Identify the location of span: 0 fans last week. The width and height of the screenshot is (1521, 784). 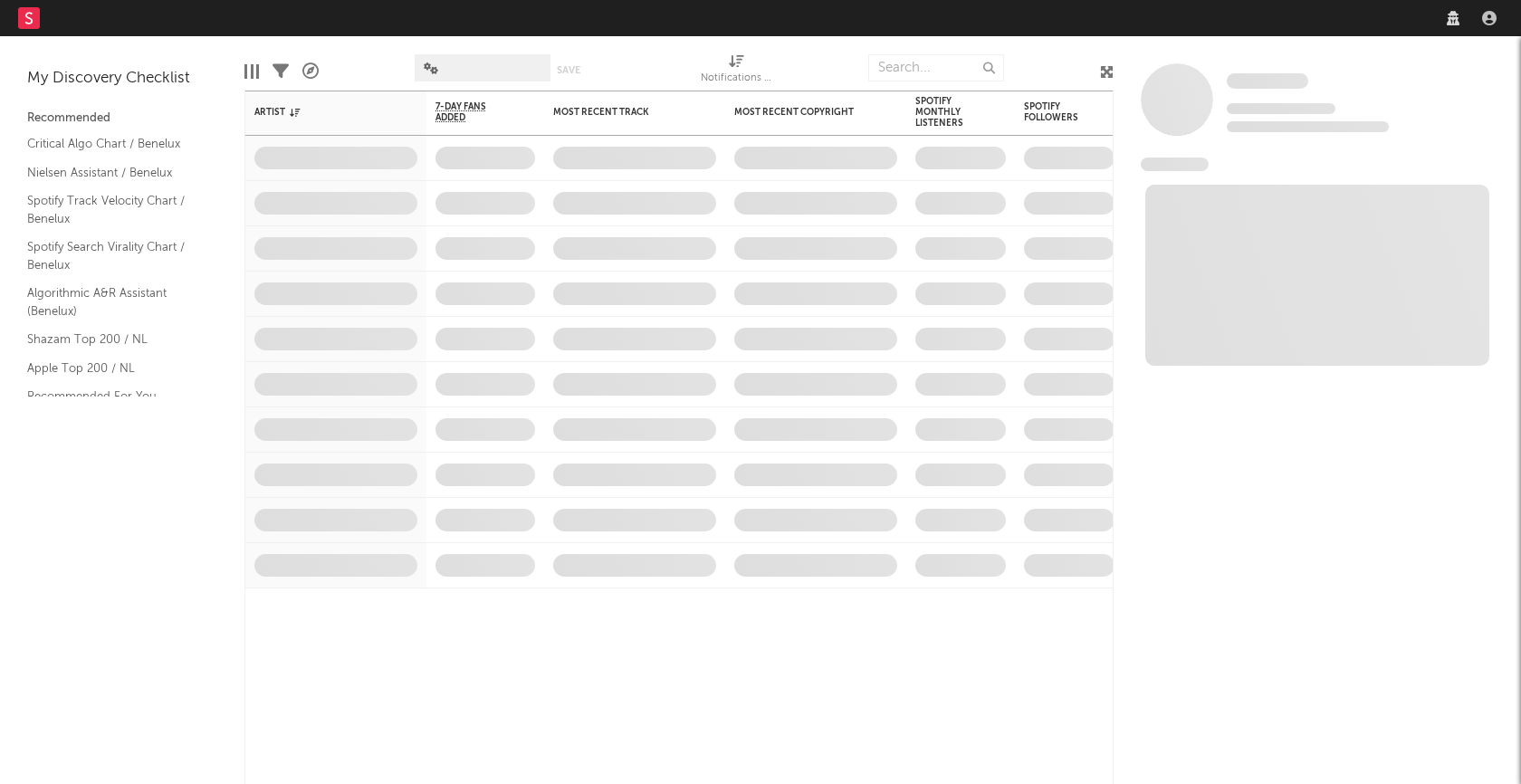
(1307, 127).